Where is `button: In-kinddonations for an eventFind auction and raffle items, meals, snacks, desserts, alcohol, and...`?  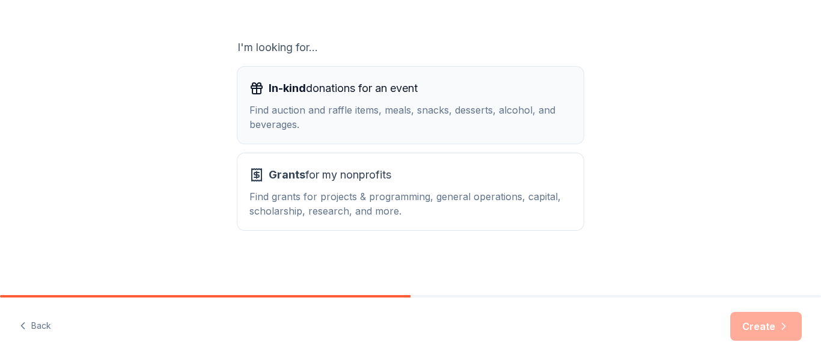 button: In-kinddonations for an eventFind auction and raffle items, meals, snacks, desserts, alcohol, and... is located at coordinates (410, 105).